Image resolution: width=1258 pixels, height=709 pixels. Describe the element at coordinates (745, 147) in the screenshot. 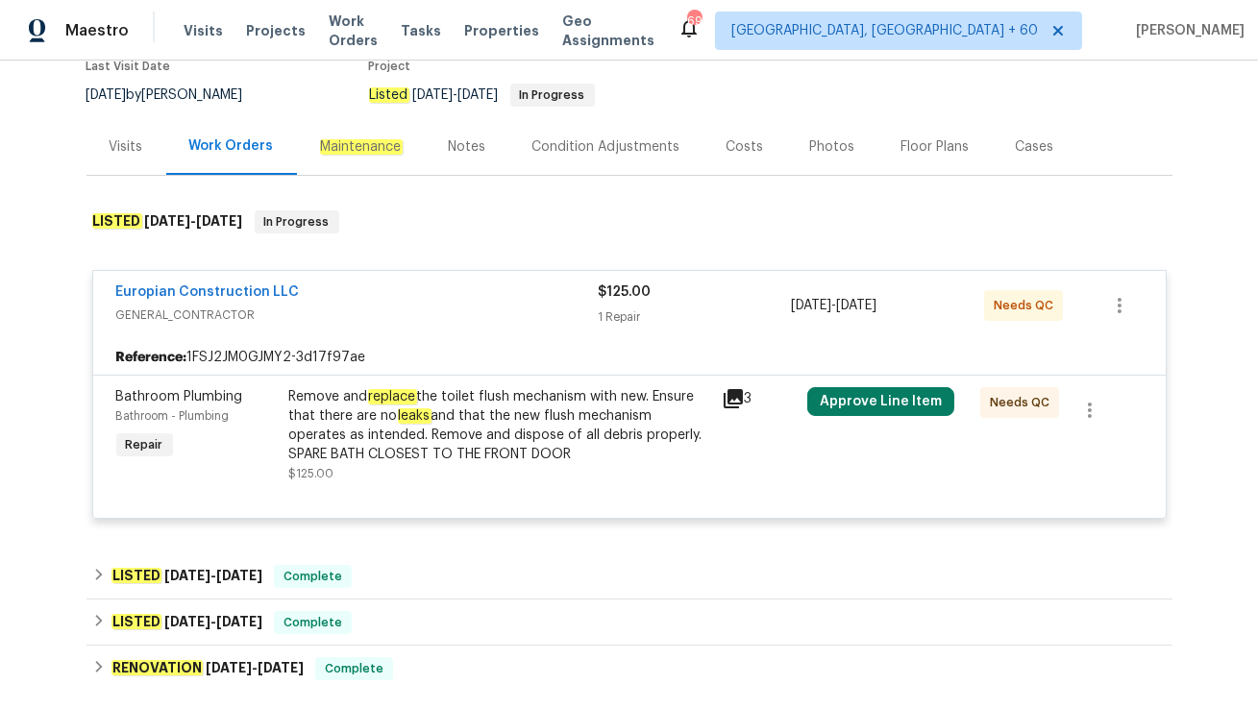

I see `div: Costs` at that location.